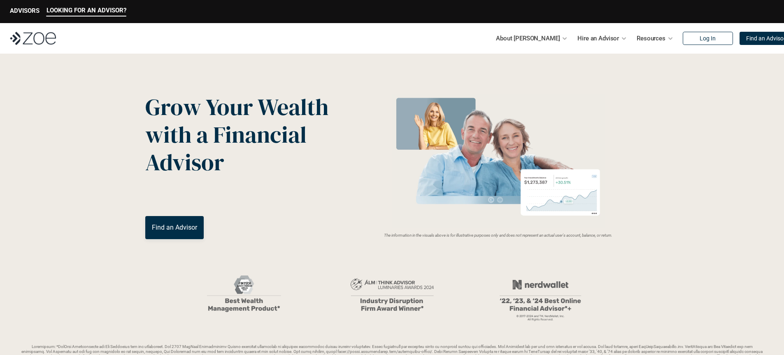 This screenshot has height=355, width=784. Describe the element at coordinates (25, 11) in the screenshot. I see `p: ADVISORS` at that location.